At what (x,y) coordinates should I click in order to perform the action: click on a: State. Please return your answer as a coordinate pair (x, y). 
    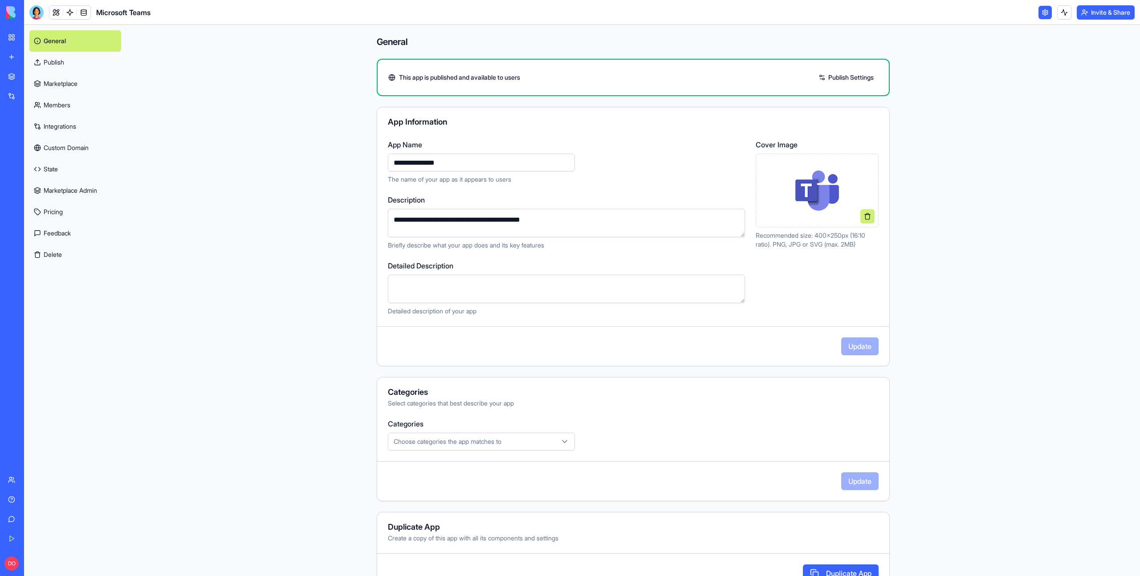
    Looking at the image, I should click on (75, 169).